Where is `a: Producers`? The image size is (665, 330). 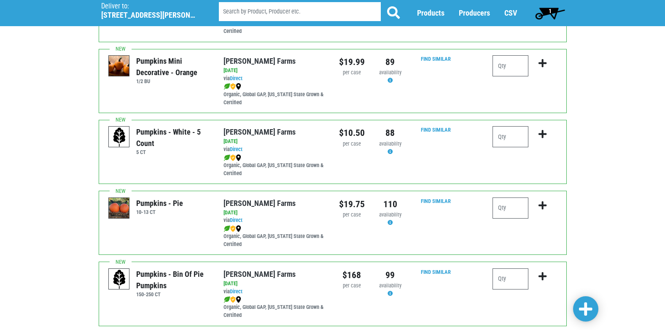
a: Producers is located at coordinates (474, 13).